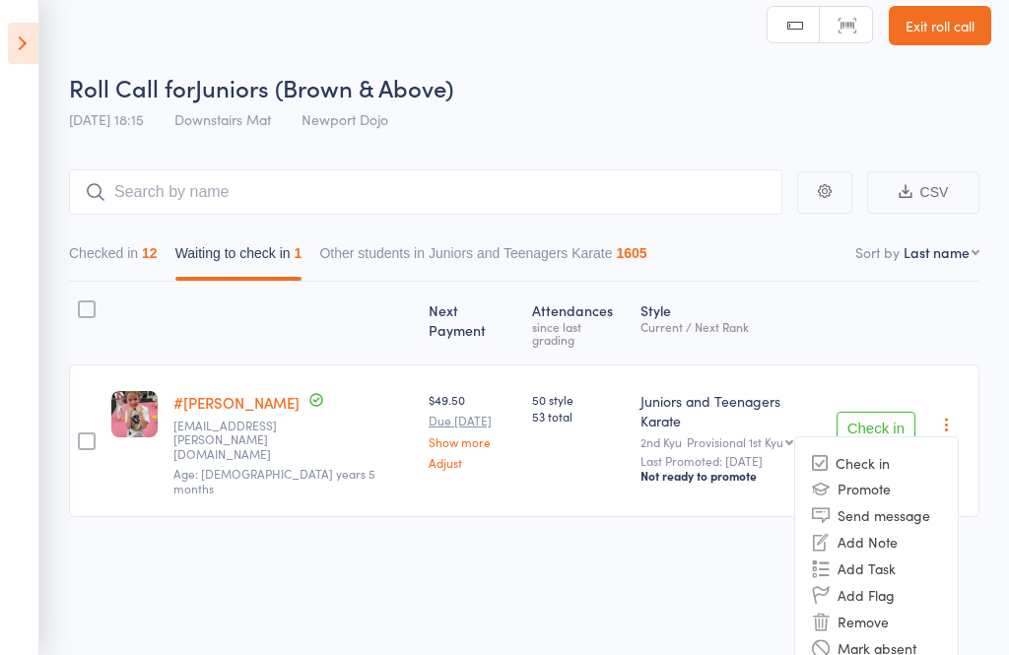  What do you see at coordinates (577, 323) in the screenshot?
I see `div: Atten­dances` at bounding box center [577, 323].